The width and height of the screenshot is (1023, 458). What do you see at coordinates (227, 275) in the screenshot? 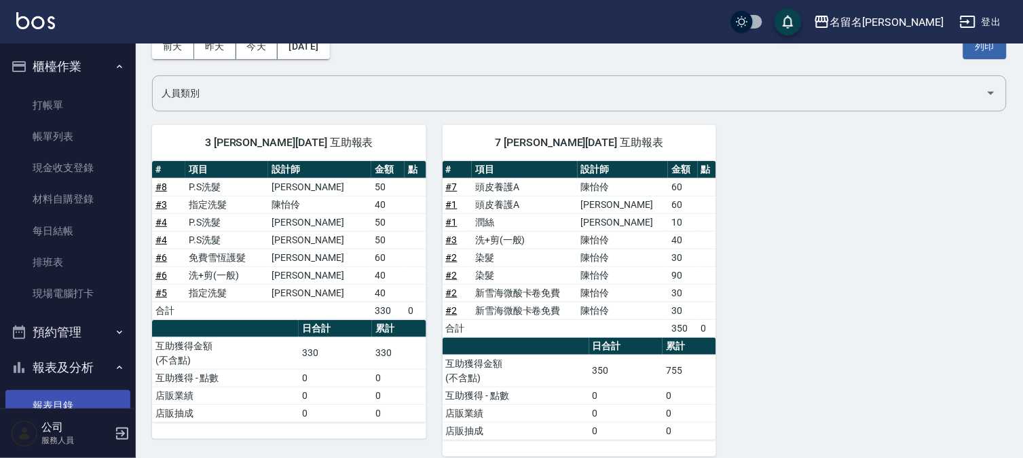
I see `td: 洗+剪(一般)` at bounding box center [227, 275].